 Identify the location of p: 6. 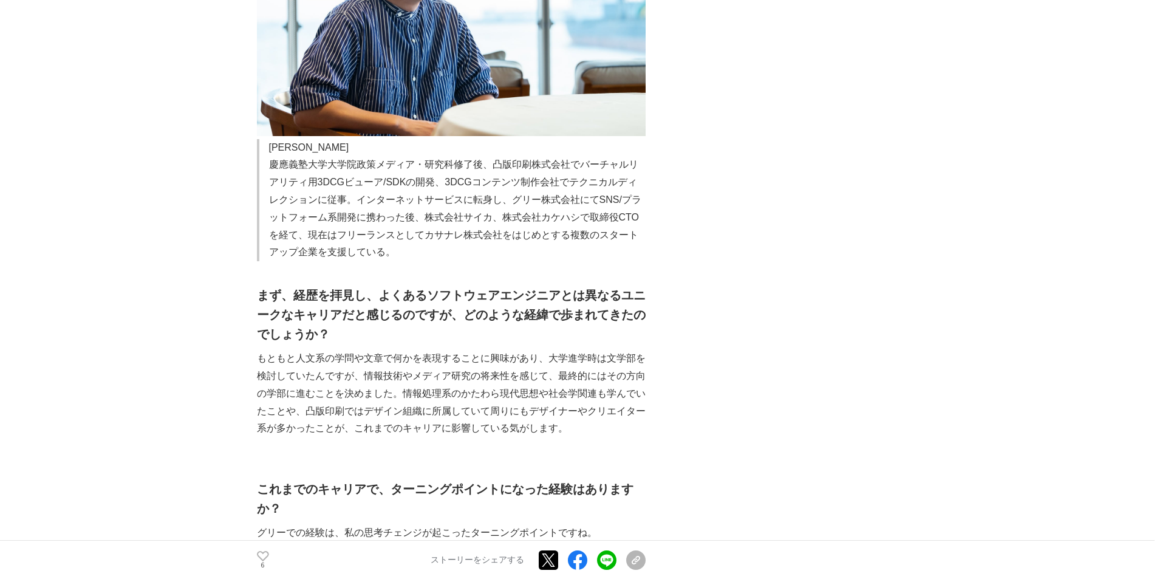
(263, 565).